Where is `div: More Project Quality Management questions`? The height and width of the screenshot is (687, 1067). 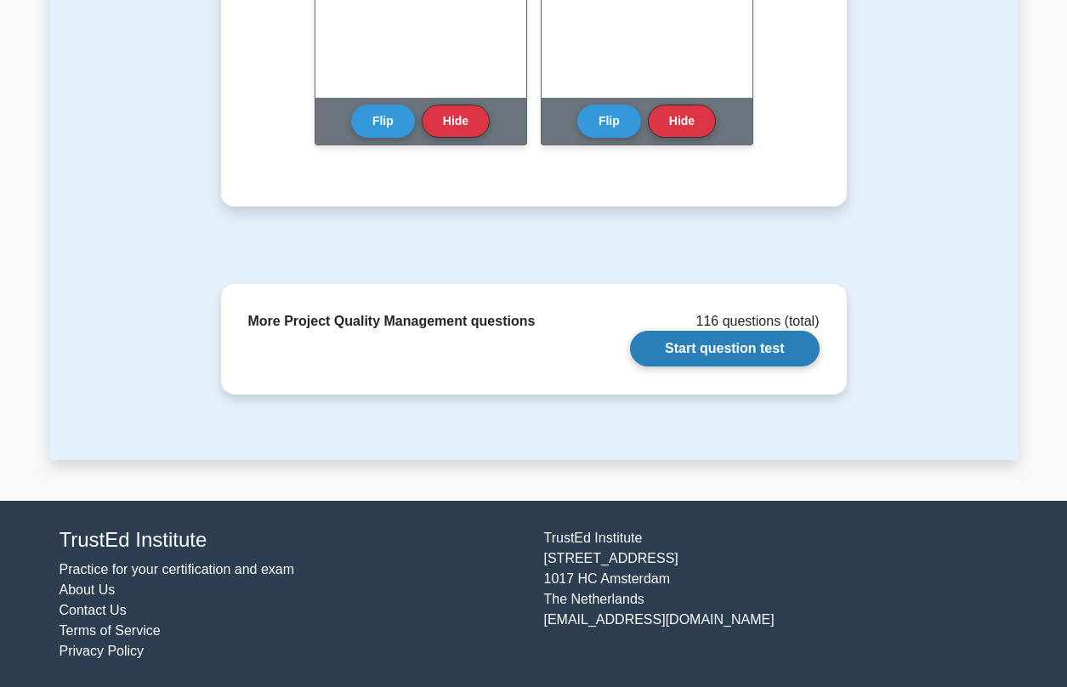
div: More Project Quality Management questions is located at coordinates (392, 321).